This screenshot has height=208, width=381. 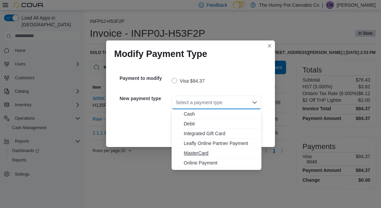 I want to click on button: Cash, so click(x=216, y=114).